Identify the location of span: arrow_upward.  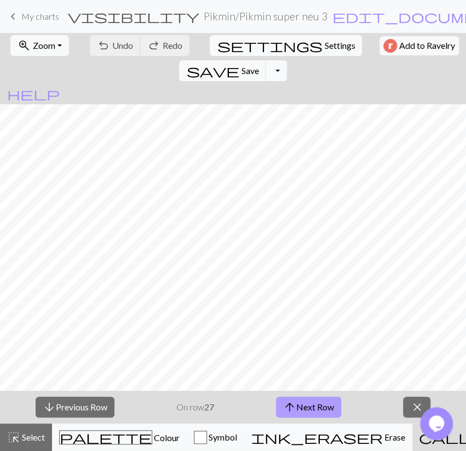
(290, 407).